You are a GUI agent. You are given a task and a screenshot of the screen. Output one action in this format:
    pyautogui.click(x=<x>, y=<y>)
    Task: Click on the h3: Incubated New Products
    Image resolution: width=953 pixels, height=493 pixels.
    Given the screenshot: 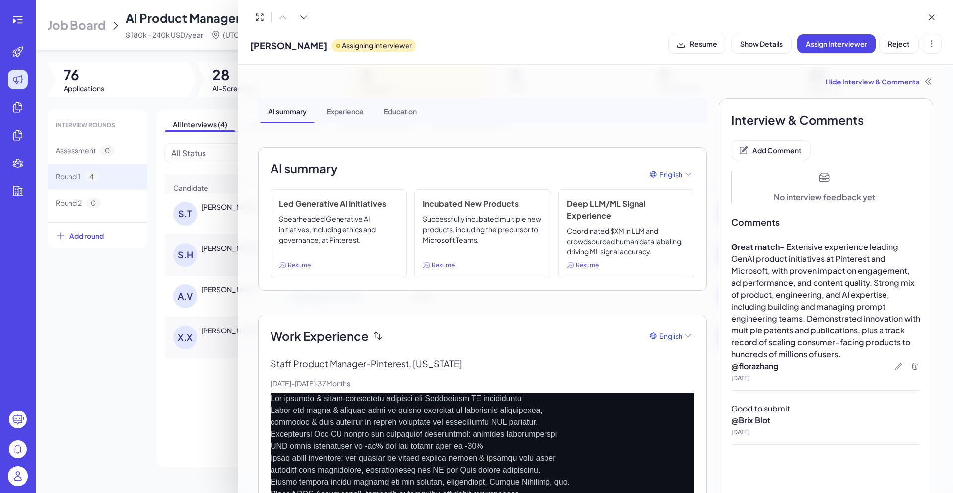 What is the action you would take?
    pyautogui.click(x=483, y=204)
    